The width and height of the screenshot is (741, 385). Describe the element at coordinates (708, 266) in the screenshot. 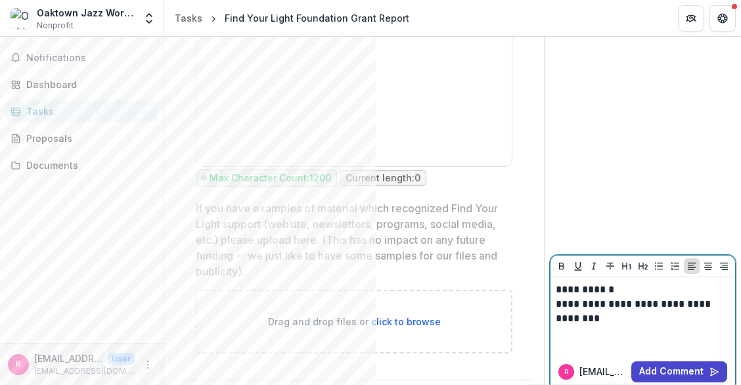

I see `button: Align Center` at that location.